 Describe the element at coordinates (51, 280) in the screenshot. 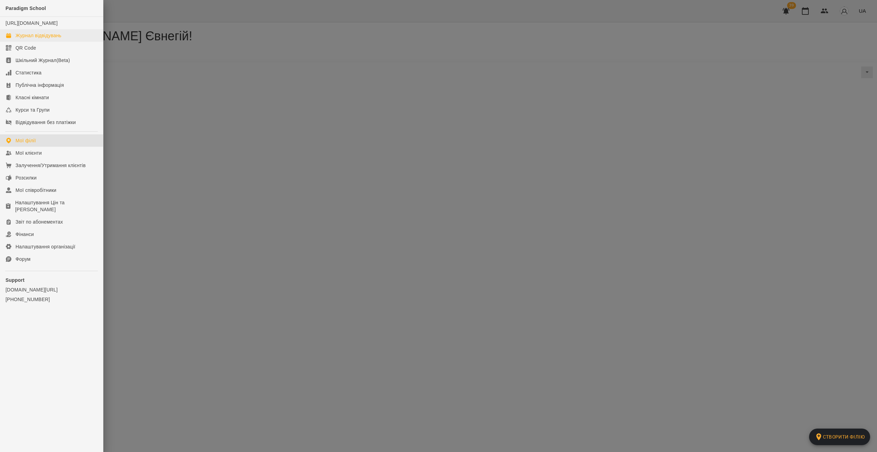

I see `p: Support` at that location.